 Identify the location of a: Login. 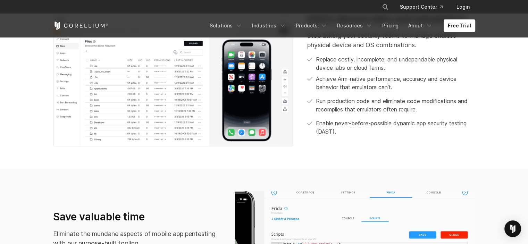
(463, 7).